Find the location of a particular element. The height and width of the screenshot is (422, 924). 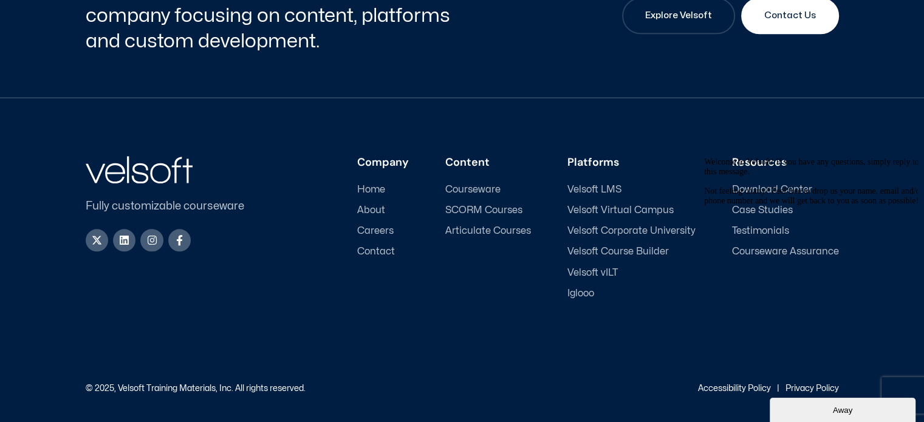

span: Careers is located at coordinates (376, 231).